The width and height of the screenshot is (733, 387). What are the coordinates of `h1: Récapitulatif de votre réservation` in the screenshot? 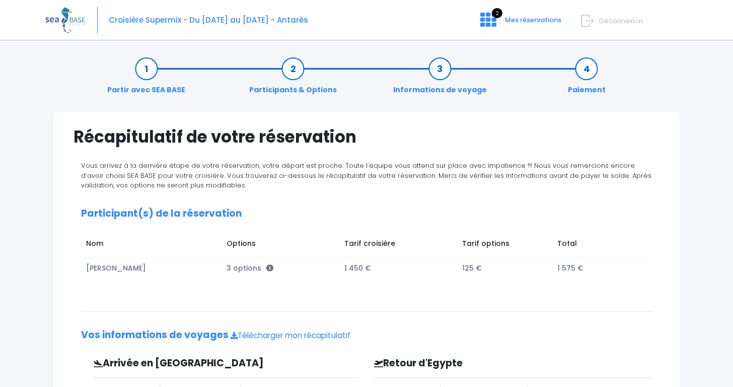 It's located at (367, 137).